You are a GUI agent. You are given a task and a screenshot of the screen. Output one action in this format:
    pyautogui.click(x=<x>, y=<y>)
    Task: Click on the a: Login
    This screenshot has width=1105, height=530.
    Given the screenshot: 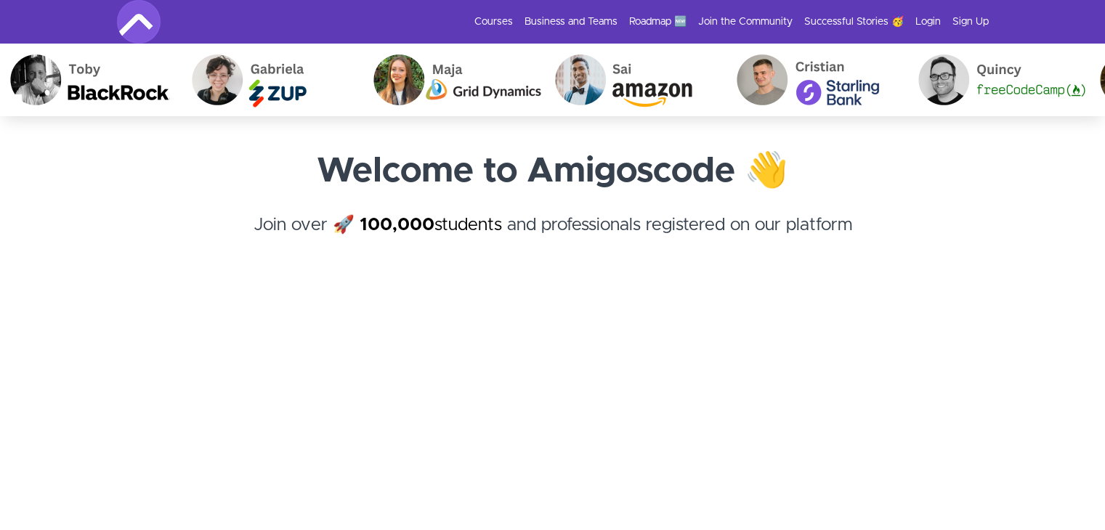 What is the action you would take?
    pyautogui.click(x=928, y=22)
    